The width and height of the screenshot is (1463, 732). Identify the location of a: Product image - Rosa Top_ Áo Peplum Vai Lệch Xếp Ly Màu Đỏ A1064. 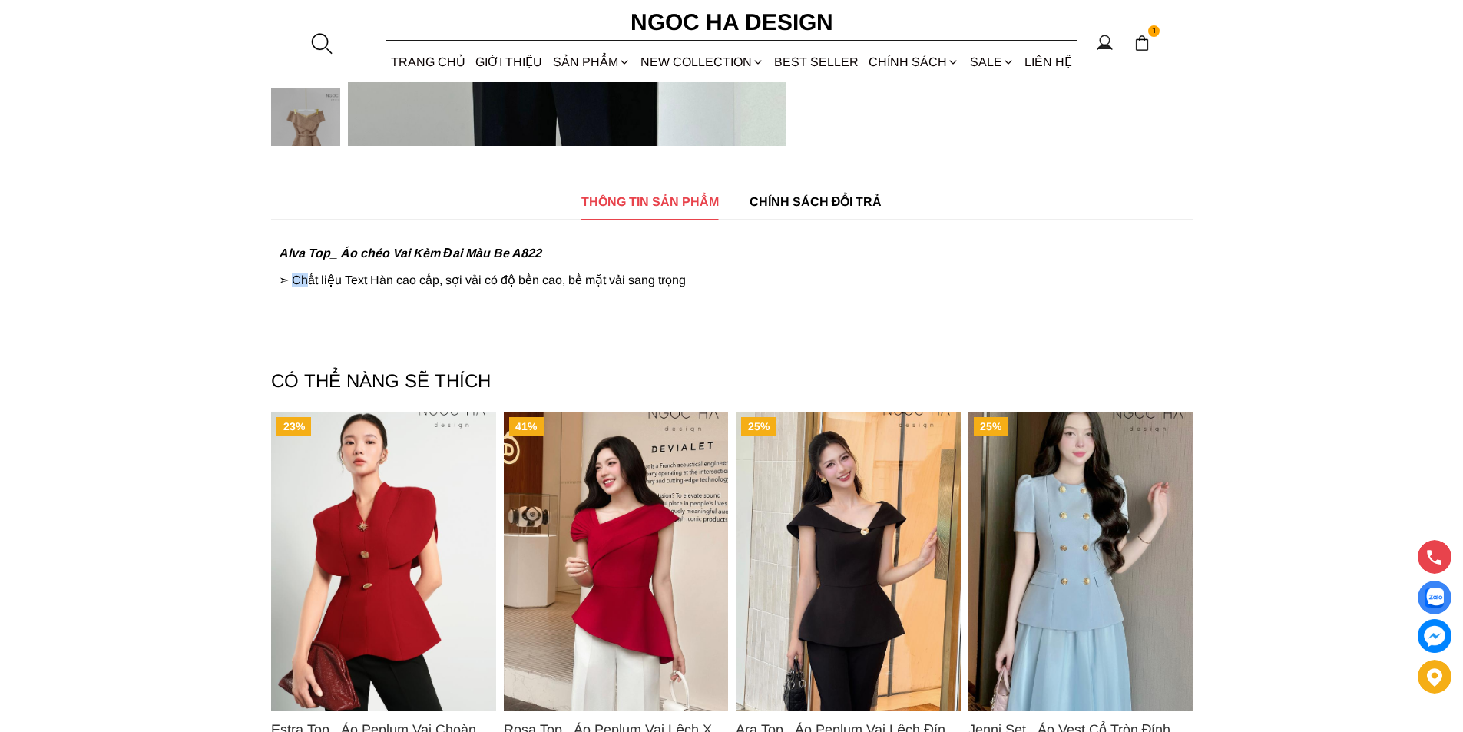
(615, 561).